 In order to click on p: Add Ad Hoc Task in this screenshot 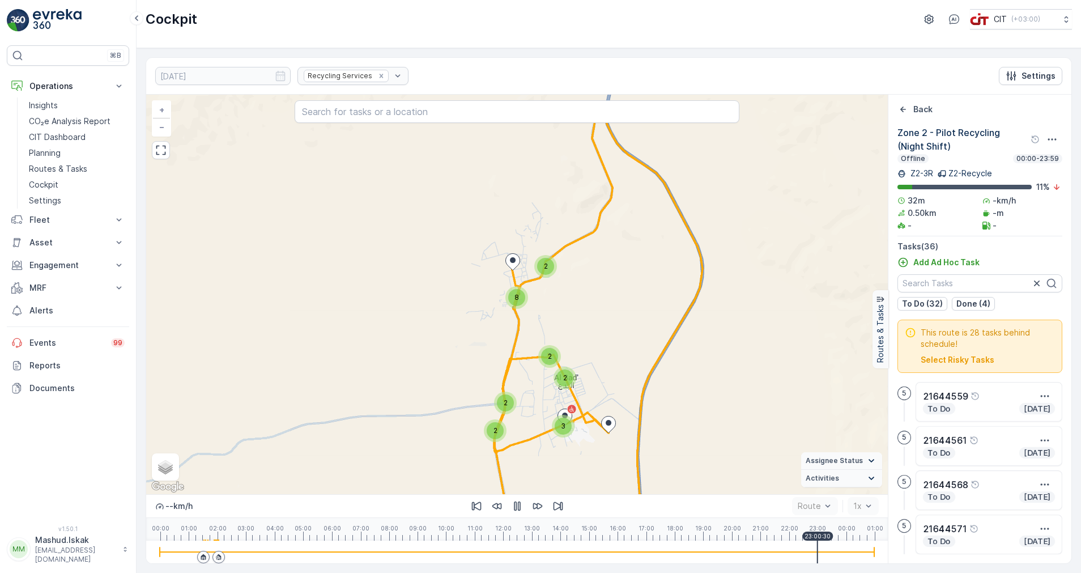, I will do `click(946, 262)`.